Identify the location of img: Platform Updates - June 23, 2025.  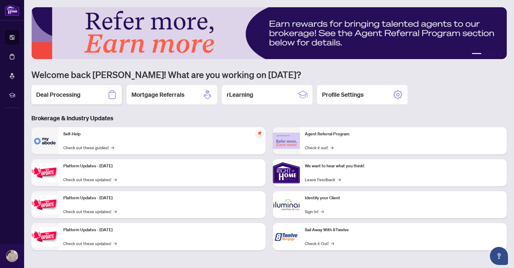
(45, 236).